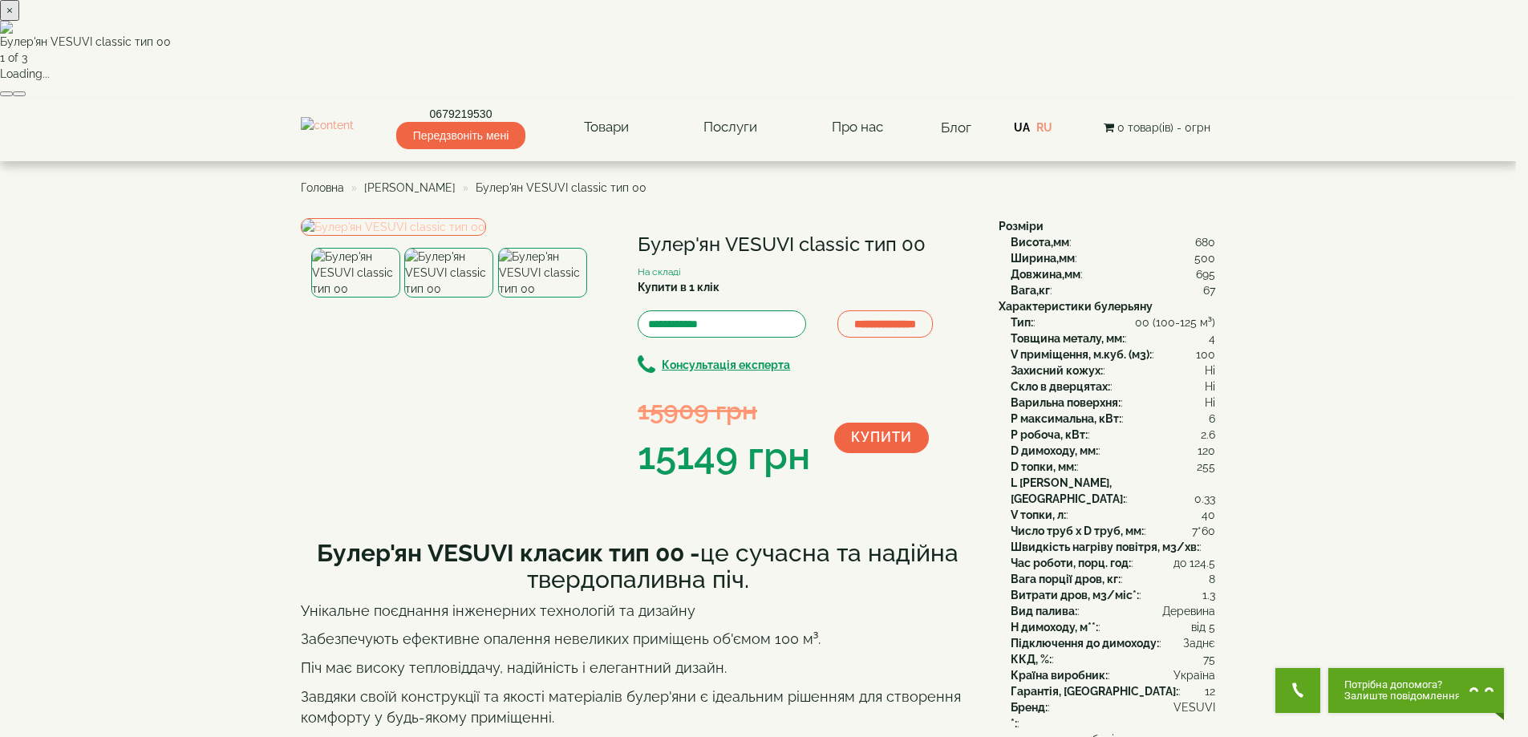  I want to click on b: Висота,мм, so click(1039, 242).